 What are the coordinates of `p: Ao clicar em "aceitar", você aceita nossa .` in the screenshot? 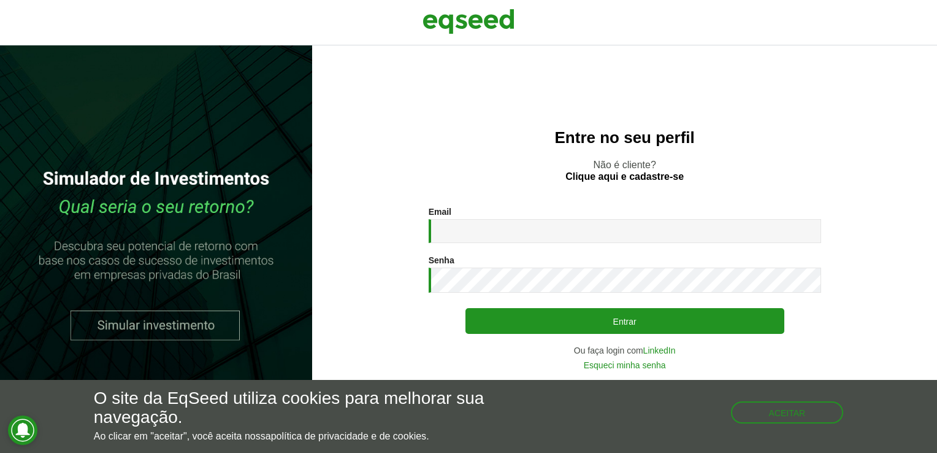 It's located at (318, 436).